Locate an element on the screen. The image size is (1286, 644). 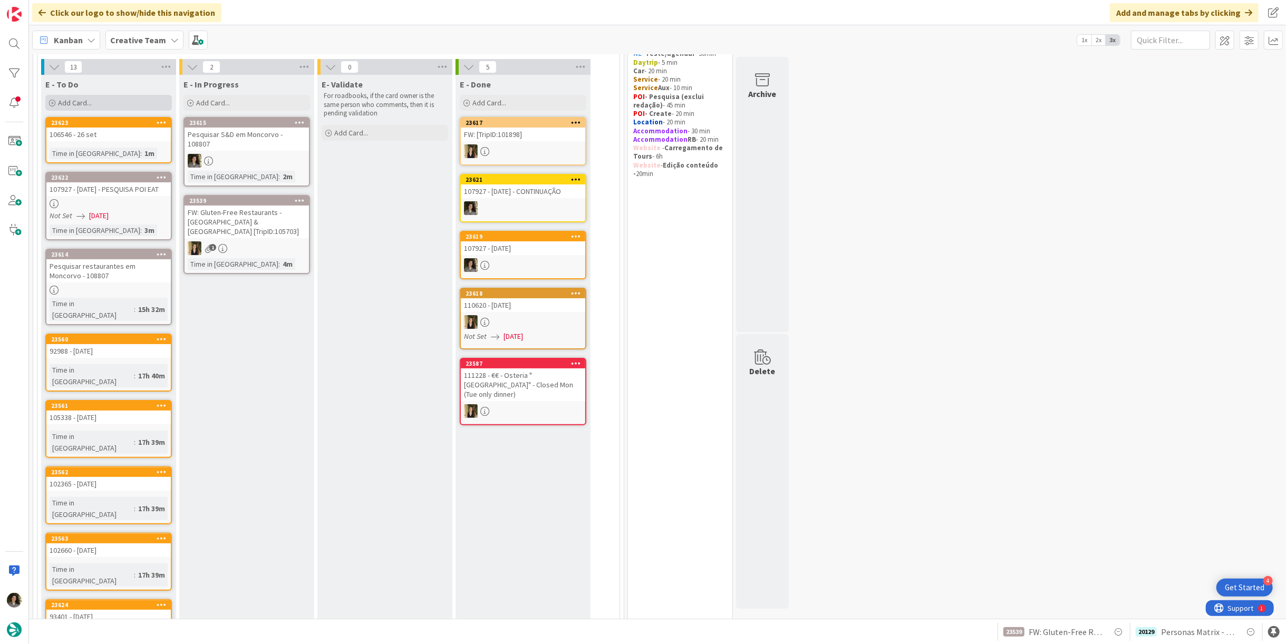
p: - 10 min is located at coordinates (680, 88).